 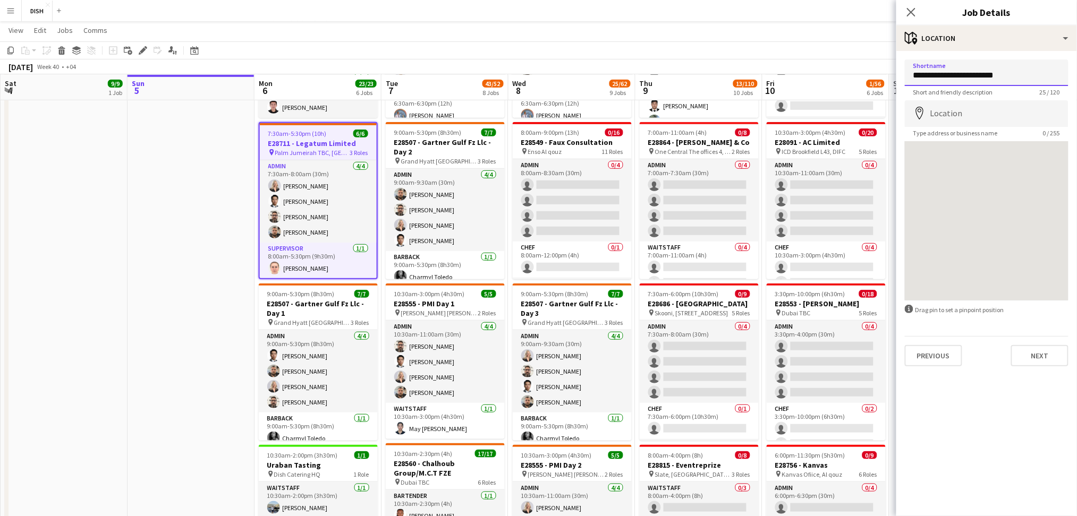 I want to click on span: 1/1, so click(x=362, y=455).